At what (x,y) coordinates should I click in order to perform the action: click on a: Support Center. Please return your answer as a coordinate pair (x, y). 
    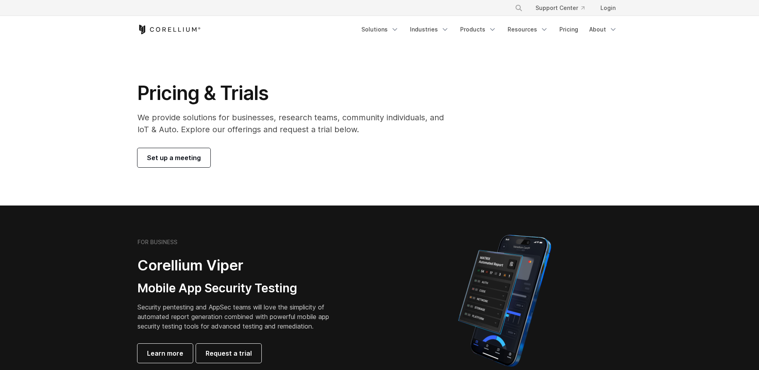
    Looking at the image, I should click on (560, 8).